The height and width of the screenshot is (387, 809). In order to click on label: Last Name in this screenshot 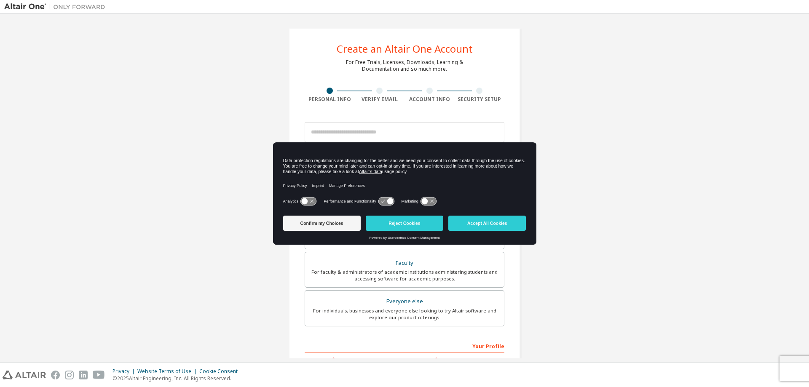, I will do `click(456, 360)`.